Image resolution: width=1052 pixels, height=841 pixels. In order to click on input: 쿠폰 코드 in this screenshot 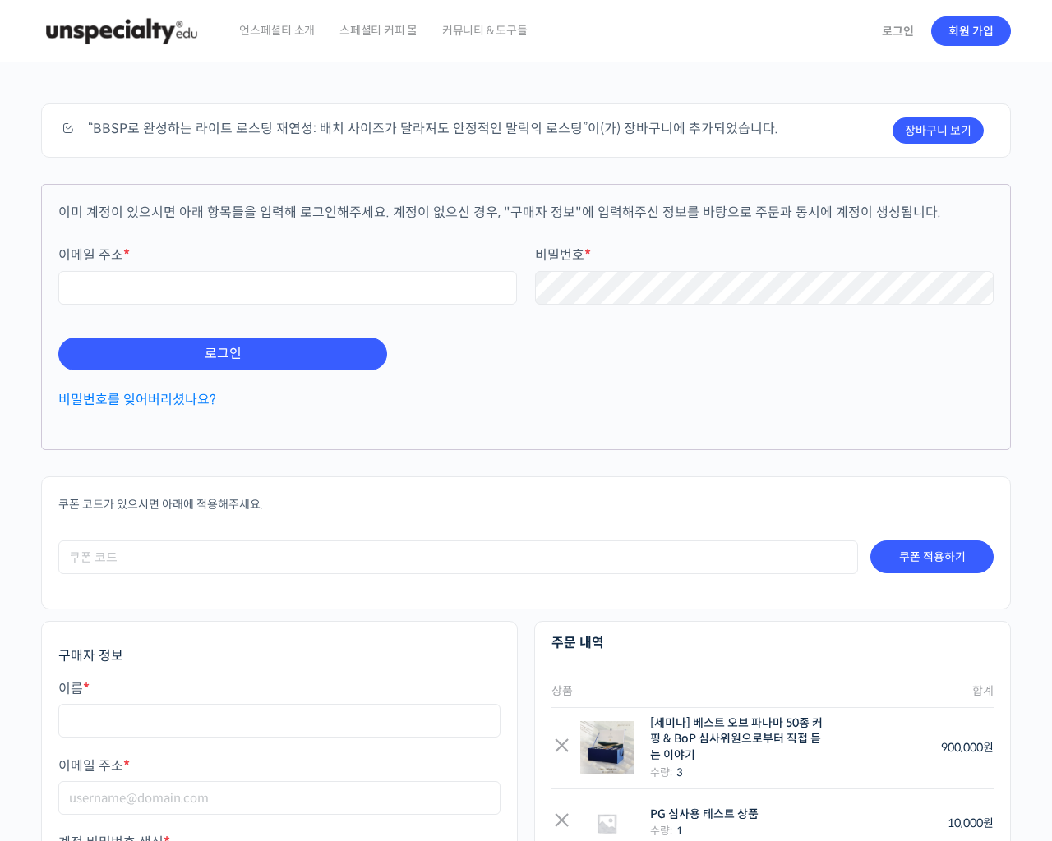, I will do `click(458, 557)`.